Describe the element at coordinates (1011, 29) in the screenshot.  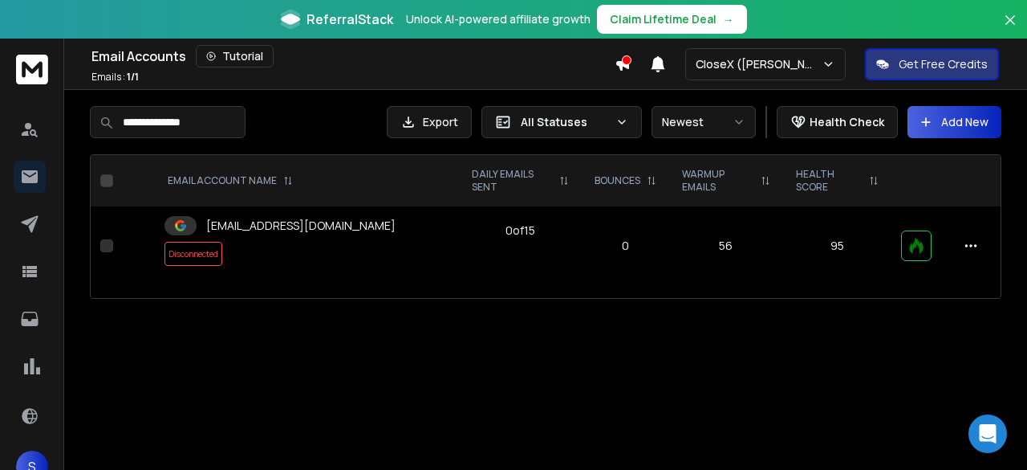
I see `button: Close banner` at that location.